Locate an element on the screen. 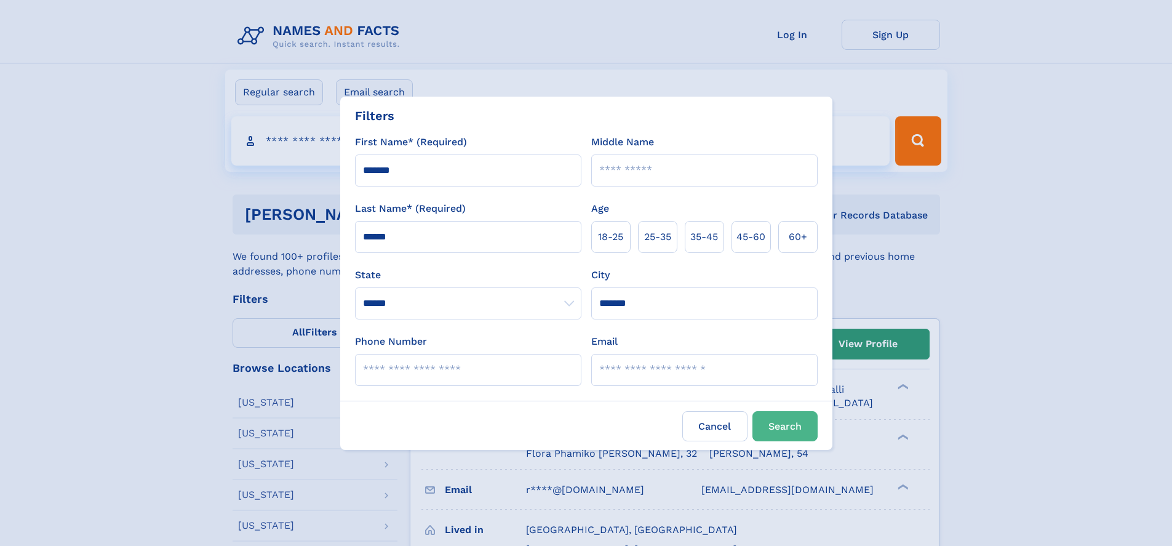 Image resolution: width=1172 pixels, height=546 pixels. span: 18‑25 is located at coordinates (610, 237).